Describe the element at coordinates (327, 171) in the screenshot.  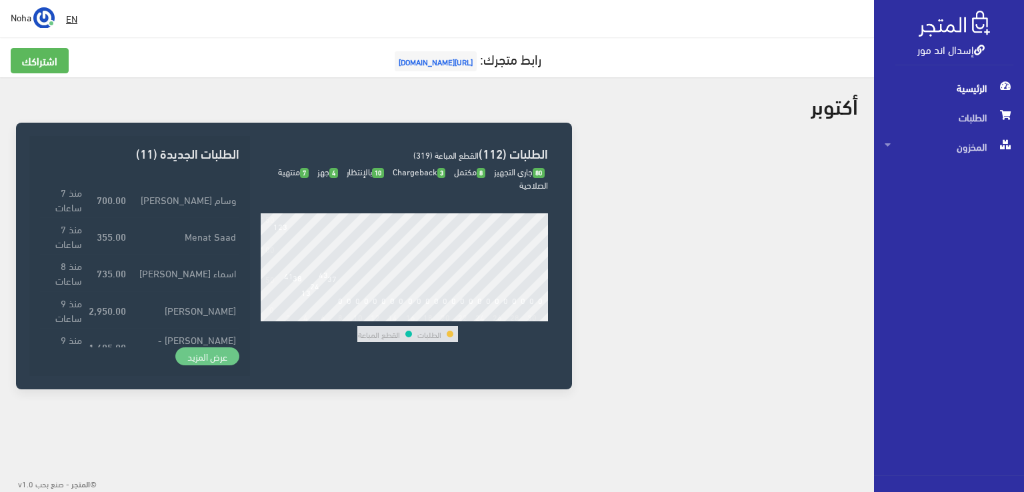
I see `span: جهز` at that location.